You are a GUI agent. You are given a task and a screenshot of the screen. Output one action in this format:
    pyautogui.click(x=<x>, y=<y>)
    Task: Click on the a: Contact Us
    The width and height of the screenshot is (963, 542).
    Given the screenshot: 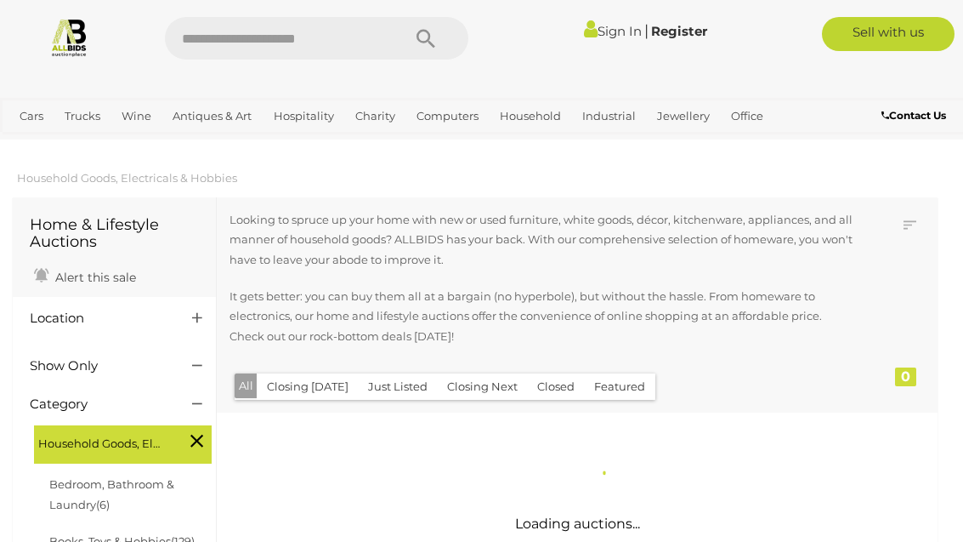 What is the action you would take?
    pyautogui.click(x=916, y=116)
    